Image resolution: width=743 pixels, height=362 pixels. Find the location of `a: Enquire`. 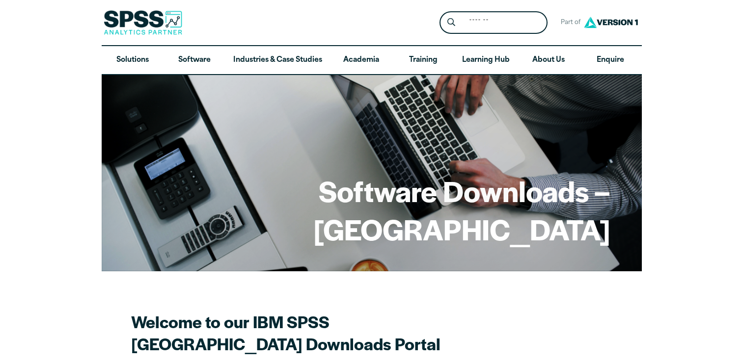

a: Enquire is located at coordinates (610, 60).